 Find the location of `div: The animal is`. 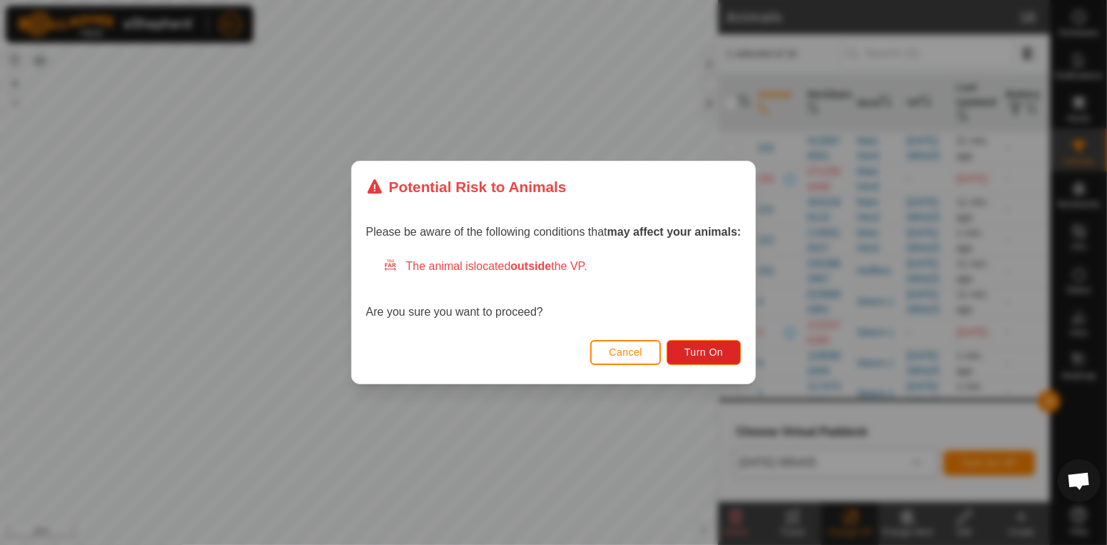

div: The animal is is located at coordinates (563, 266).